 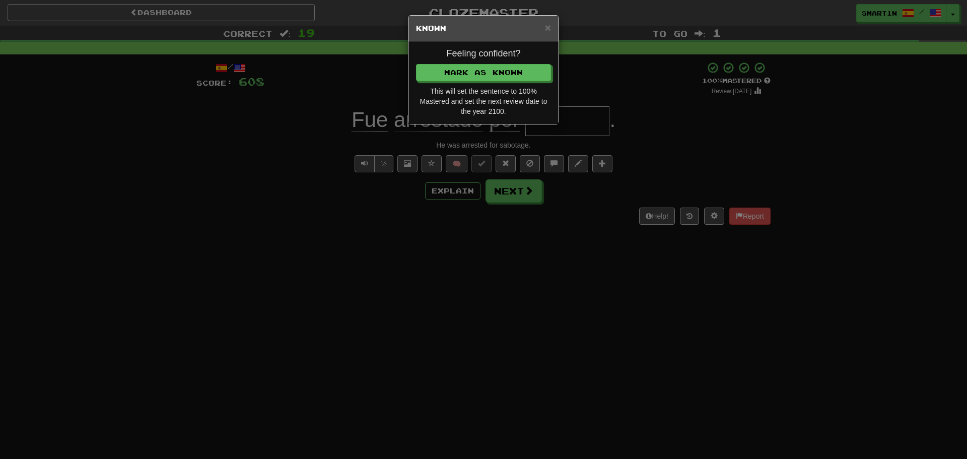 What do you see at coordinates (483, 101) in the screenshot?
I see `div: This will set the sentence to 100% Mastered and set the next review date to the year 2100.` at bounding box center [483, 101].